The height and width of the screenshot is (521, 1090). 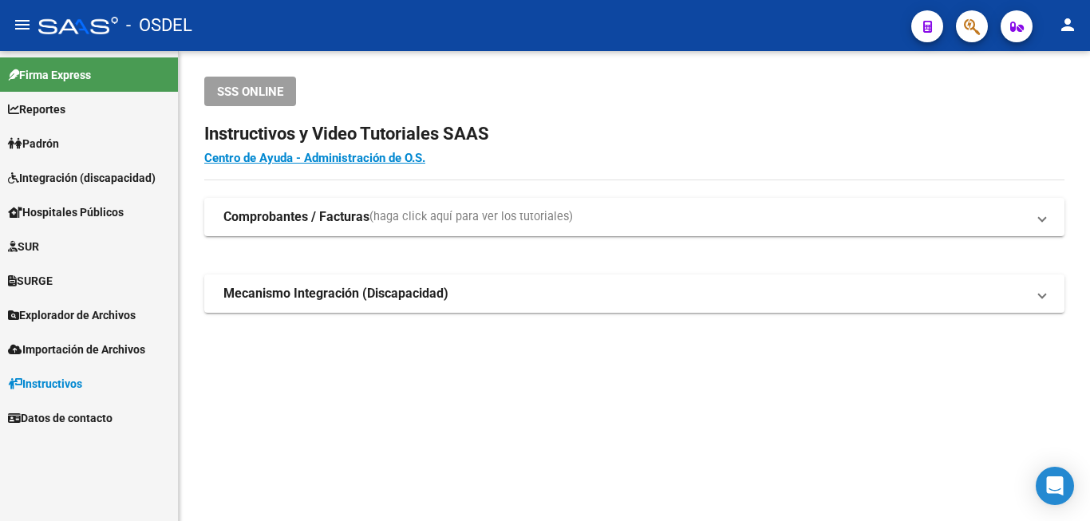 What do you see at coordinates (250, 91) in the screenshot?
I see `button: SSS ONLINE` at bounding box center [250, 91].